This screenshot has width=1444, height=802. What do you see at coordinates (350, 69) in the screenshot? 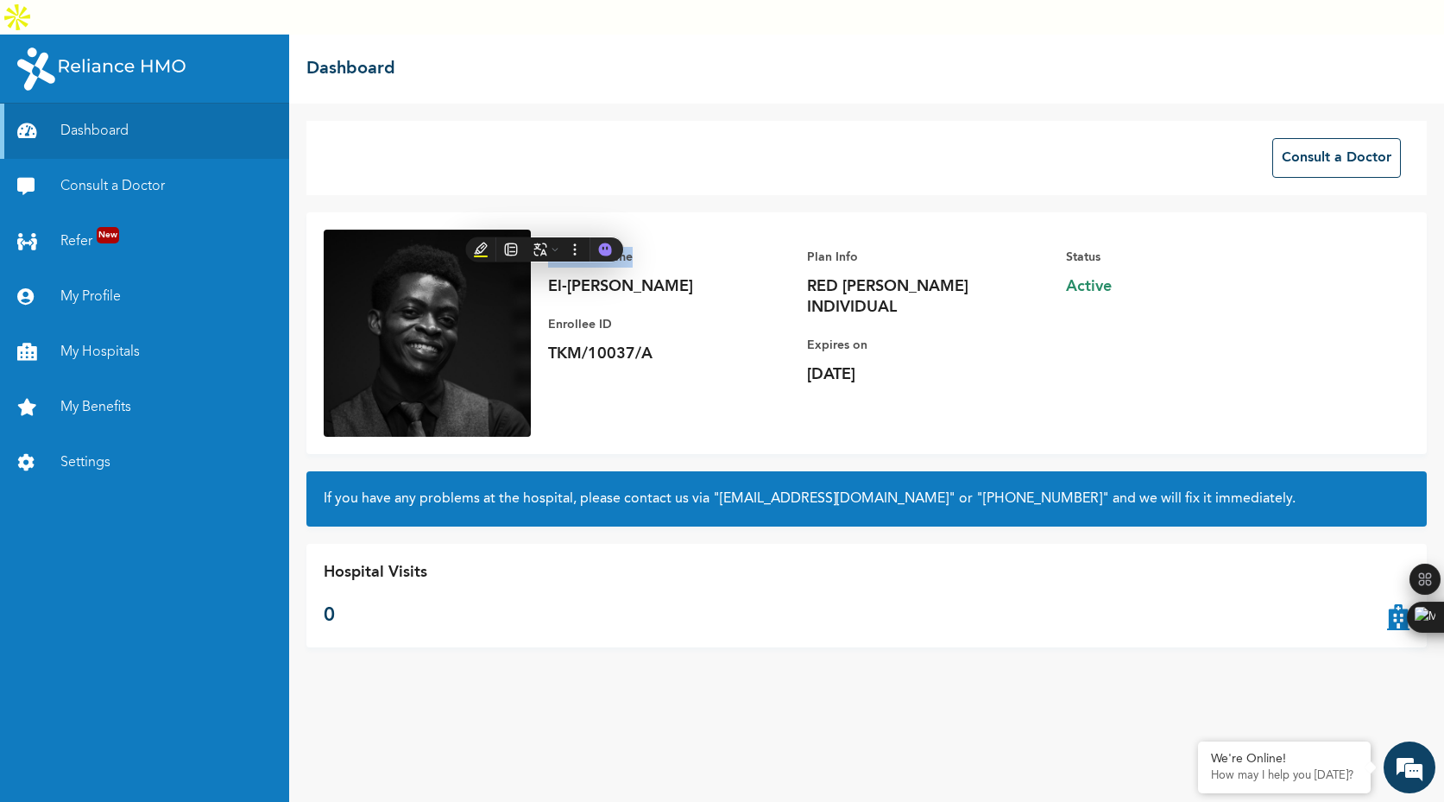
I see `h2: Dashboard` at bounding box center [350, 69].